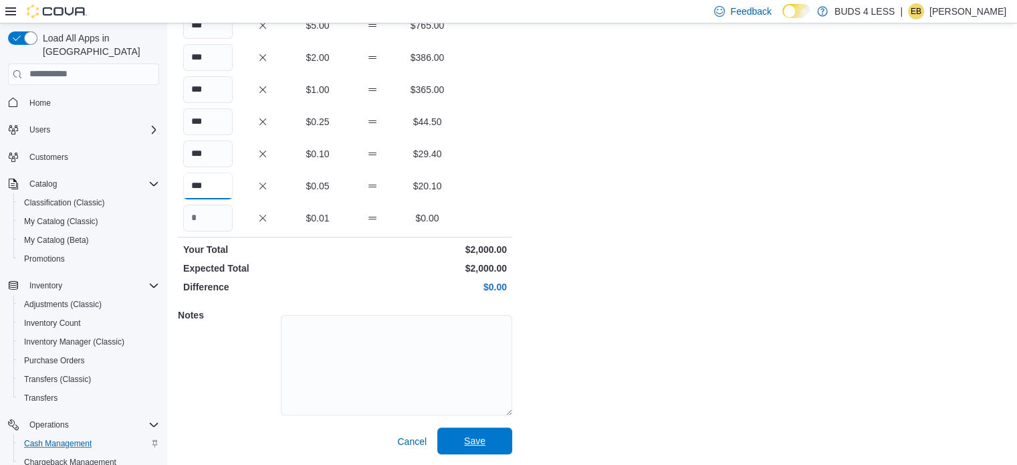 The width and height of the screenshot is (1017, 465). Describe the element at coordinates (74, 342) in the screenshot. I see `a: Inventory Manager (Classic)` at that location.